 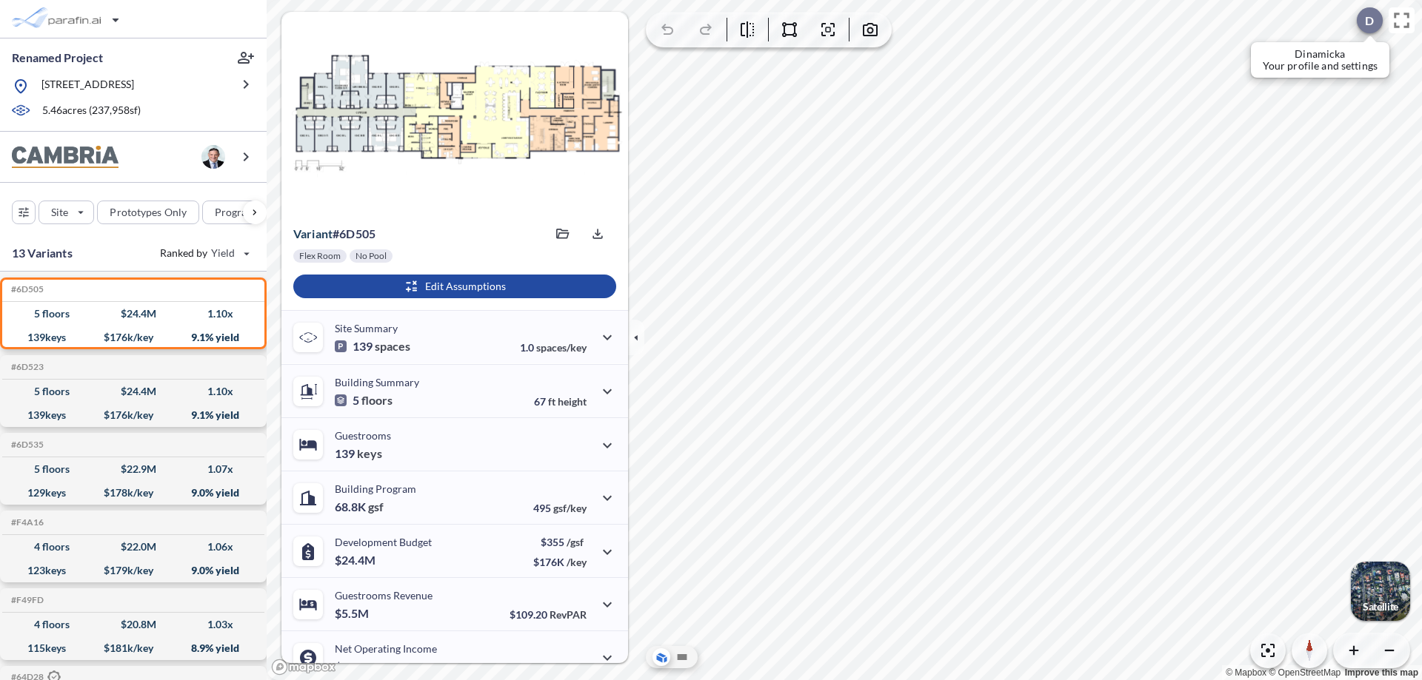 What do you see at coordinates (1380, 592) in the screenshot?
I see `button: Switcher ImageSatellite` at bounding box center [1380, 592].